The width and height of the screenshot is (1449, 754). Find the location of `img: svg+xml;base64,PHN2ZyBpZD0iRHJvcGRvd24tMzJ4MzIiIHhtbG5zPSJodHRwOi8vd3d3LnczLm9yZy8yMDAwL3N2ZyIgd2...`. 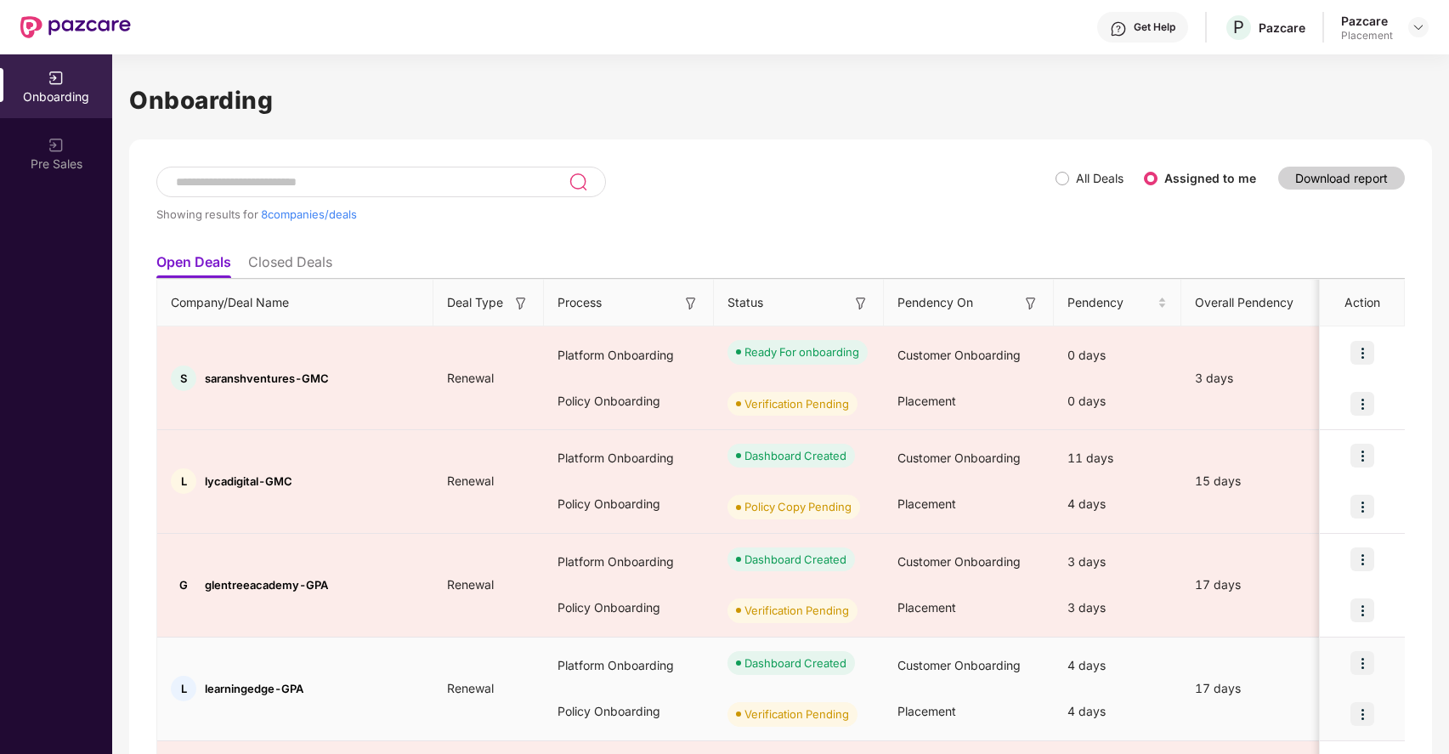

img: svg+xml;base64,PHN2ZyBpZD0iRHJvcGRvd24tMzJ4MzIiIHhtbG5zPSJodHRwOi8vd3d3LnczLm9yZy8yMDAwL3N2ZyIgd2... is located at coordinates (1418, 27).